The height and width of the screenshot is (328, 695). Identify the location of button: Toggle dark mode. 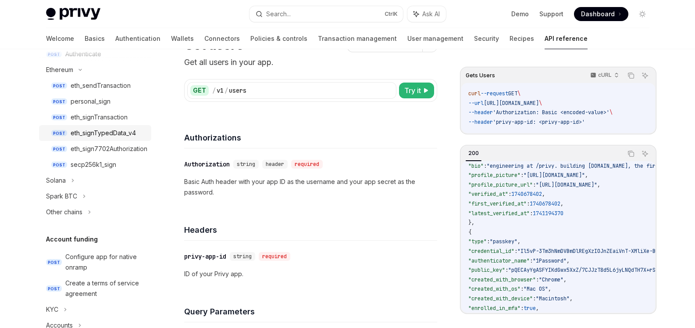
(642, 14).